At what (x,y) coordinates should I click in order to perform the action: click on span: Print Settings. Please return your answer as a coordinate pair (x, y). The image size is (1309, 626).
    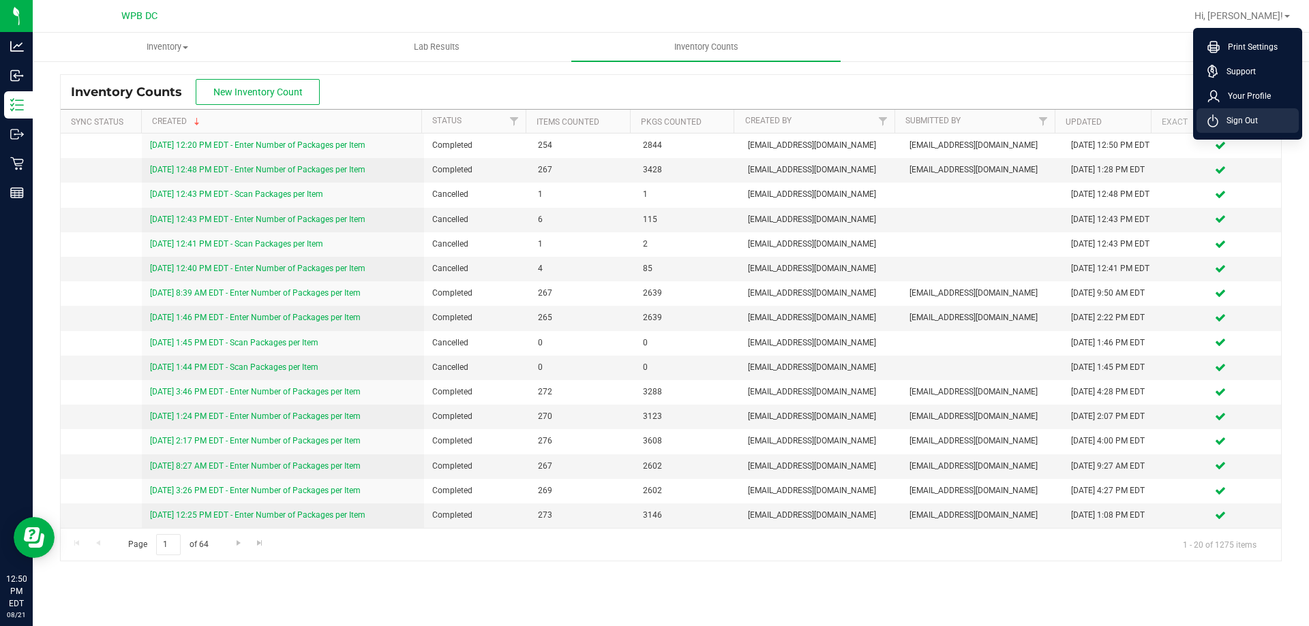
    Looking at the image, I should click on (1248, 47).